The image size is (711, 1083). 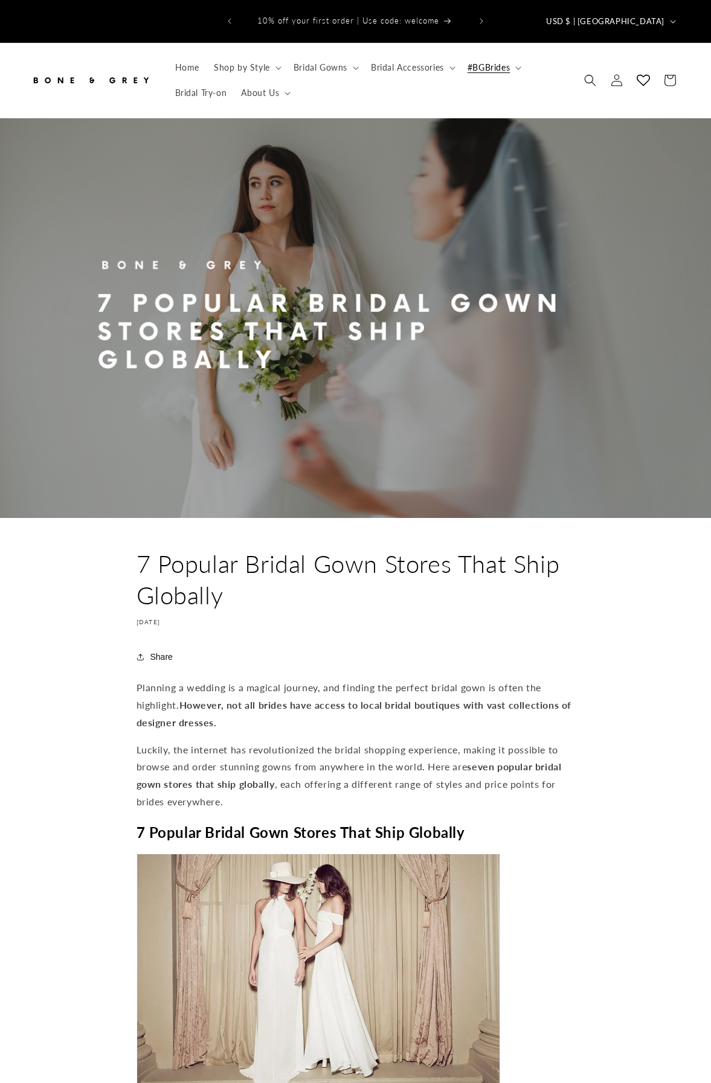 I want to click on button: Next announcement, so click(x=481, y=21).